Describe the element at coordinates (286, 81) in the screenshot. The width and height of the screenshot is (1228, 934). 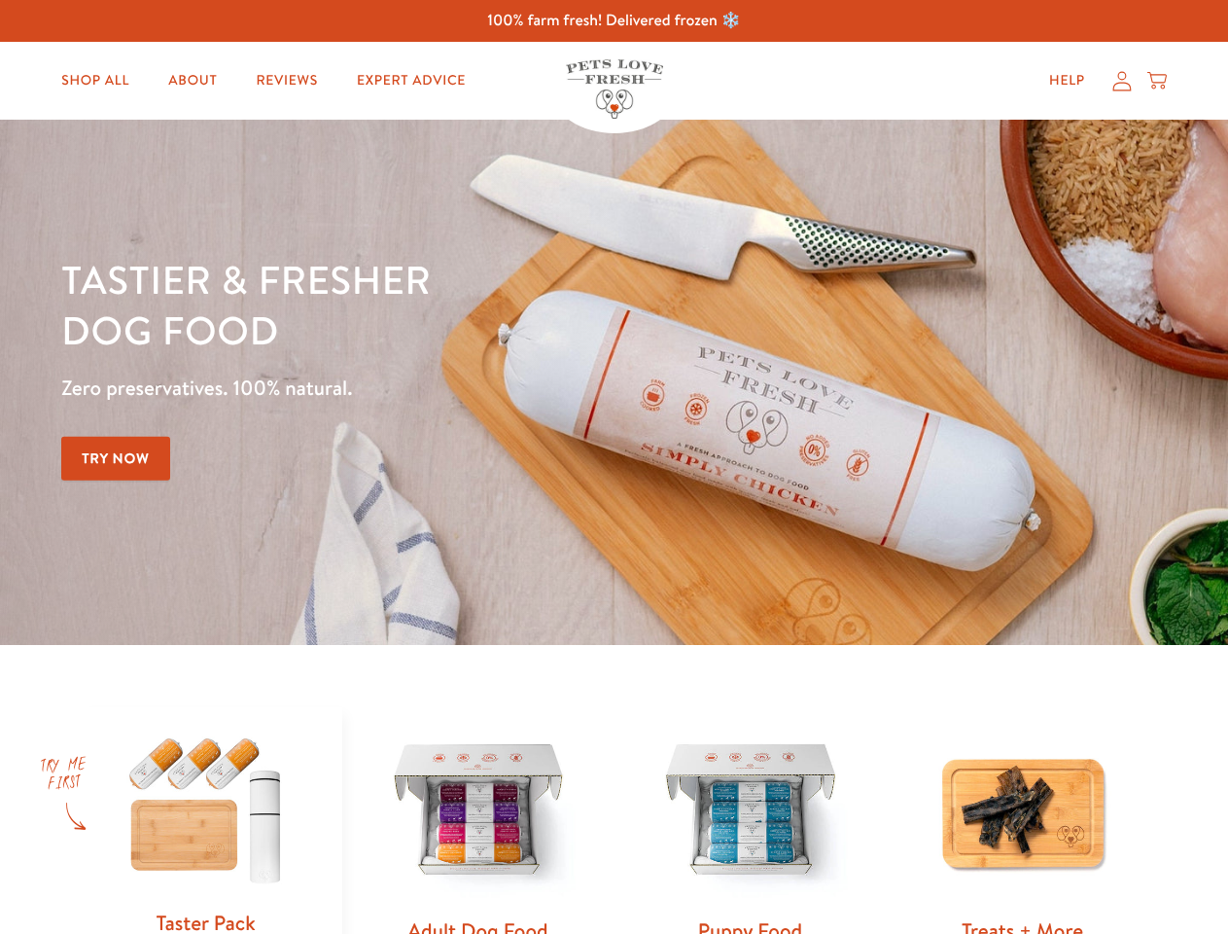
I see `a: Reviews` at that location.